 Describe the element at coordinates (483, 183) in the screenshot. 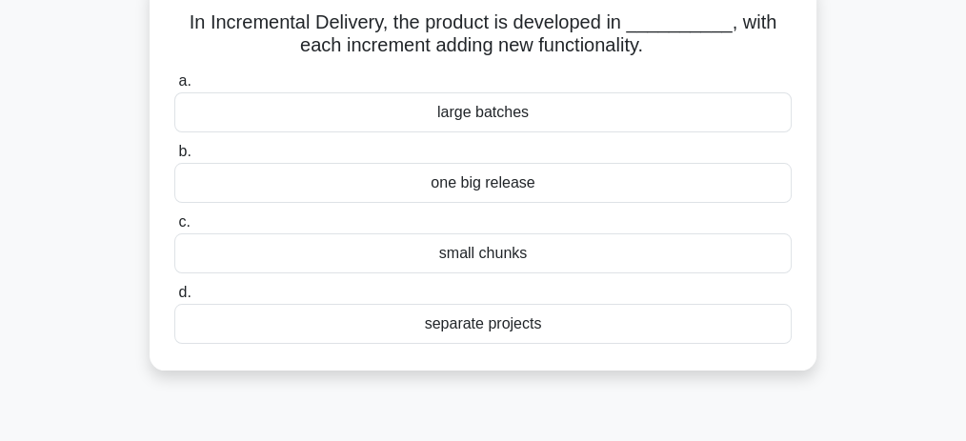

I see `div: one big release` at that location.